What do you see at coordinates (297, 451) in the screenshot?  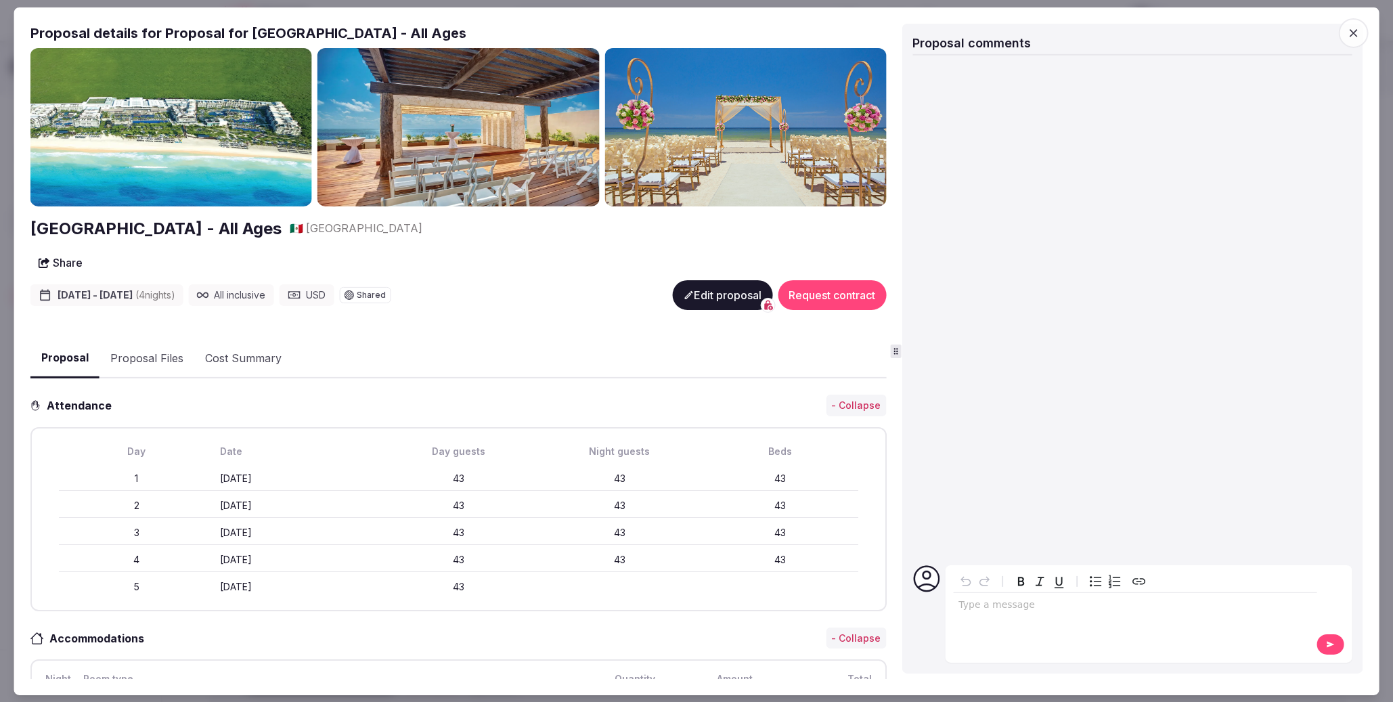 I see `div: Date` at bounding box center [297, 451].